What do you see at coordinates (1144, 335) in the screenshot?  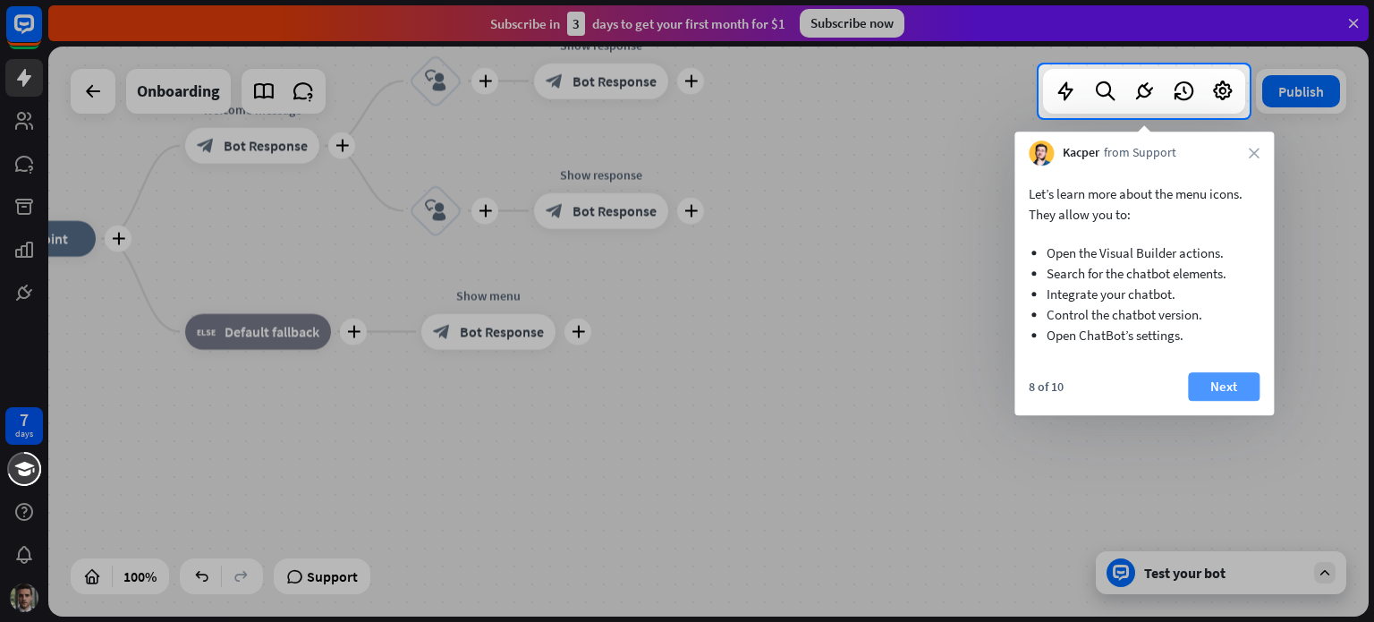 I see `li: Open ChatBot’s settings.` at bounding box center [1144, 335].